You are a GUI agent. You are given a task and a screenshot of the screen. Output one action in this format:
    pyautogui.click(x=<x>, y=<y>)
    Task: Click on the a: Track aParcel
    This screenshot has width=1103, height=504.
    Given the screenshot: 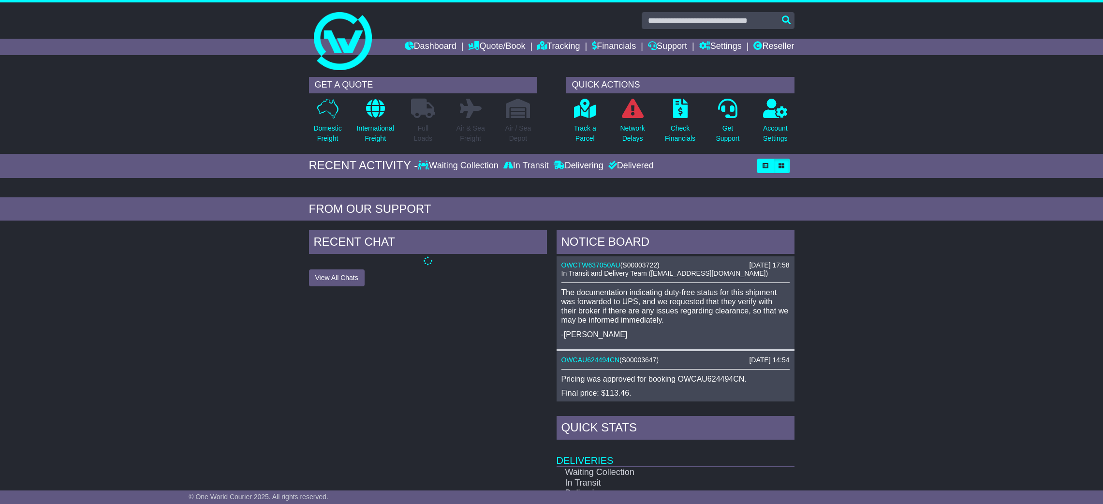 What is the action you would take?
    pyautogui.click(x=585, y=123)
    